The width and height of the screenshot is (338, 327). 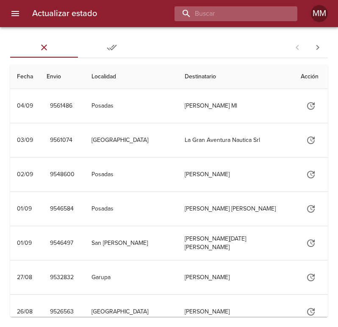 I want to click on button: 9526563, so click(x=62, y=311).